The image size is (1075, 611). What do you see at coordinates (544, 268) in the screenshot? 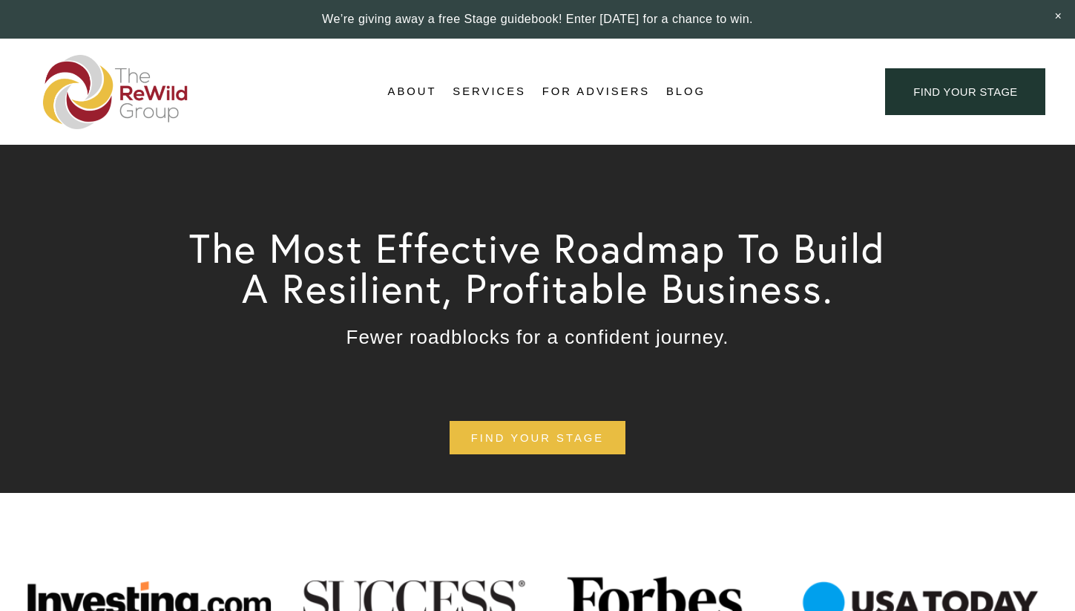
I see `span: The Most Effective Roadmap To Build A Resilient, Profitable Business.` at bounding box center [544, 268].